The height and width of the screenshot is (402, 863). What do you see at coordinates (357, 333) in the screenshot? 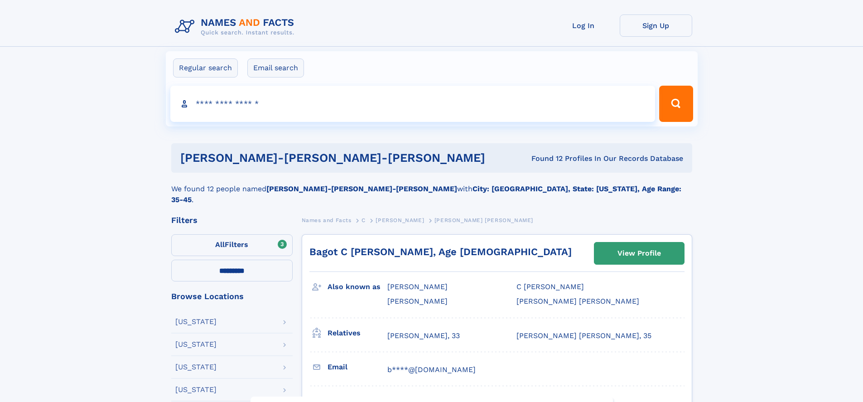
I see `h3: Relatives` at bounding box center [357, 333].